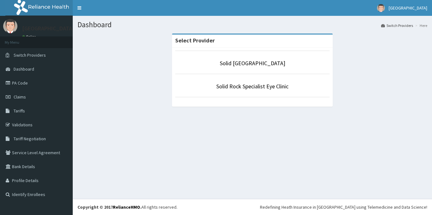  I want to click on footer: All rights reserved., so click(253, 207).